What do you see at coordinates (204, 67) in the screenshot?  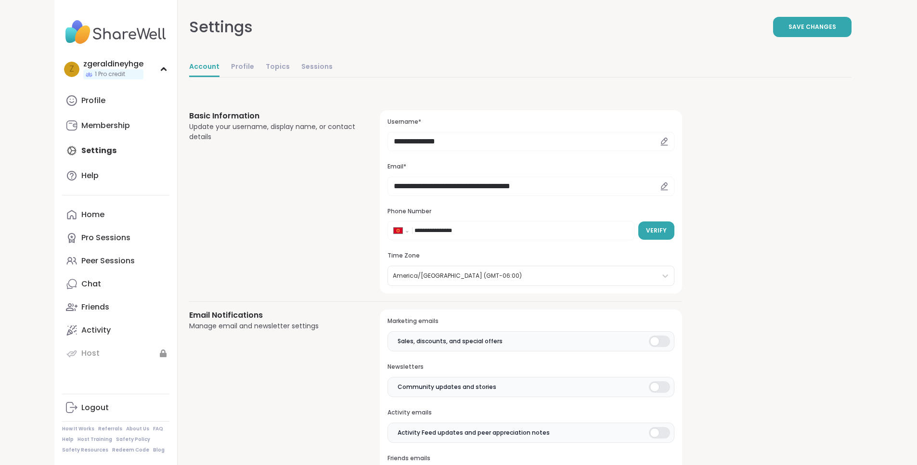 I see `a: Account` at bounding box center [204, 67].